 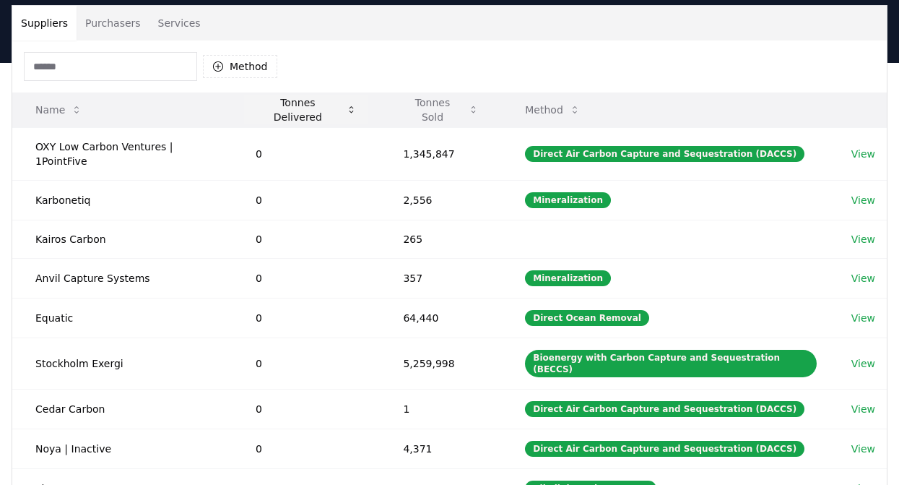 I want to click on td: 357, so click(x=441, y=277).